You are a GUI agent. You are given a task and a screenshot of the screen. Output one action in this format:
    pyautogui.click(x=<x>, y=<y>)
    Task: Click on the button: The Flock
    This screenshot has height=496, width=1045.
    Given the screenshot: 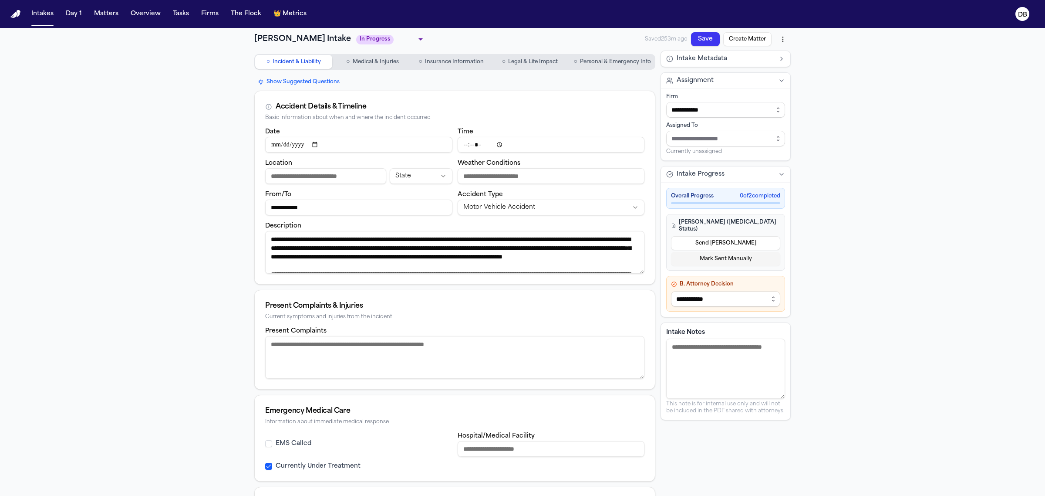 What is the action you would take?
    pyautogui.click(x=246, y=14)
    